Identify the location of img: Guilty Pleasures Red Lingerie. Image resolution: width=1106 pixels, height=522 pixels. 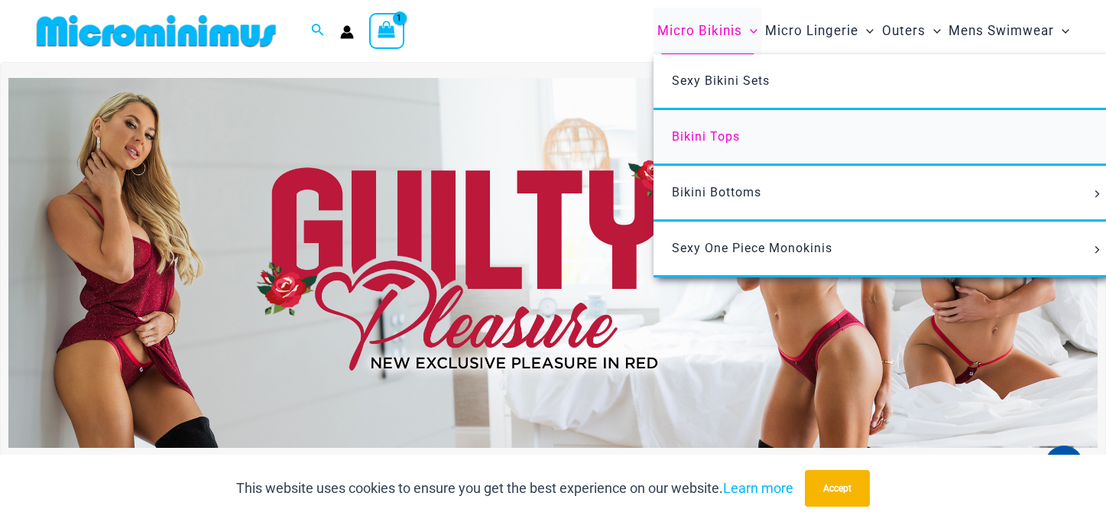
(553, 263).